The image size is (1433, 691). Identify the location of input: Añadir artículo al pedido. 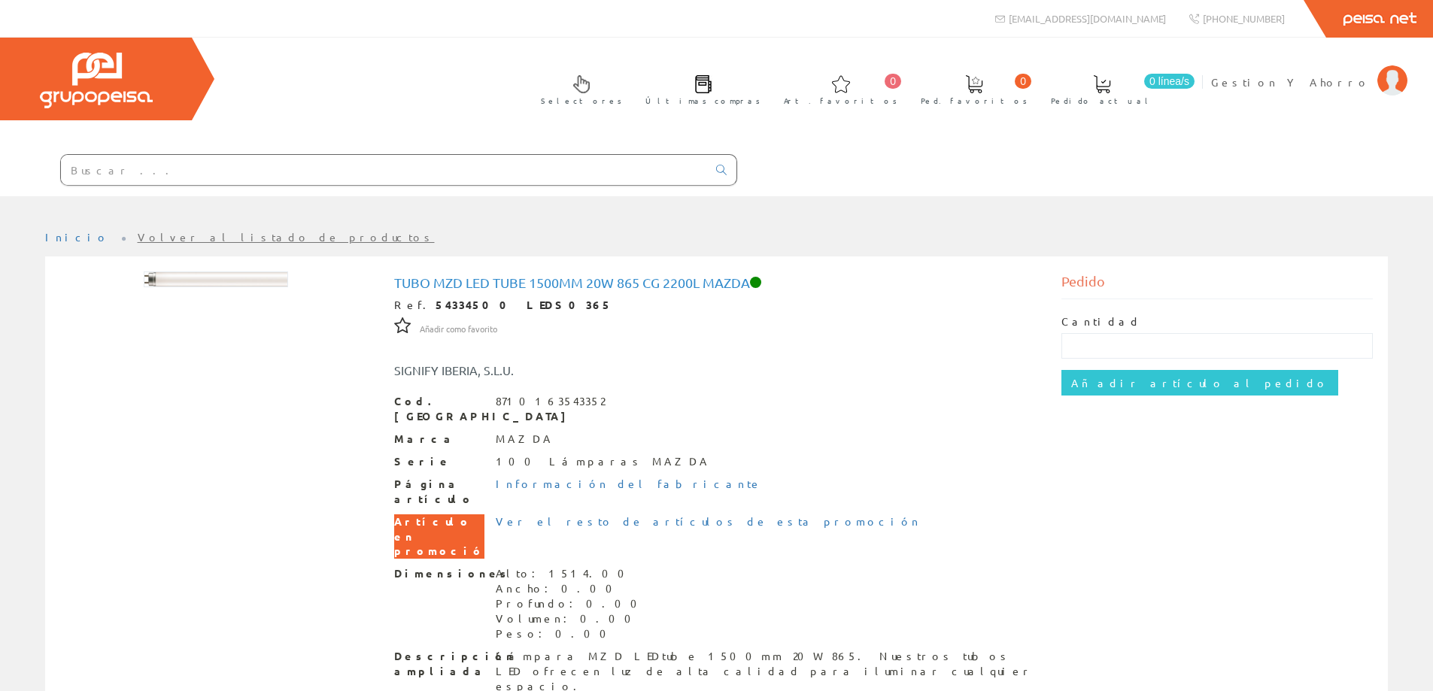
(1200, 383).